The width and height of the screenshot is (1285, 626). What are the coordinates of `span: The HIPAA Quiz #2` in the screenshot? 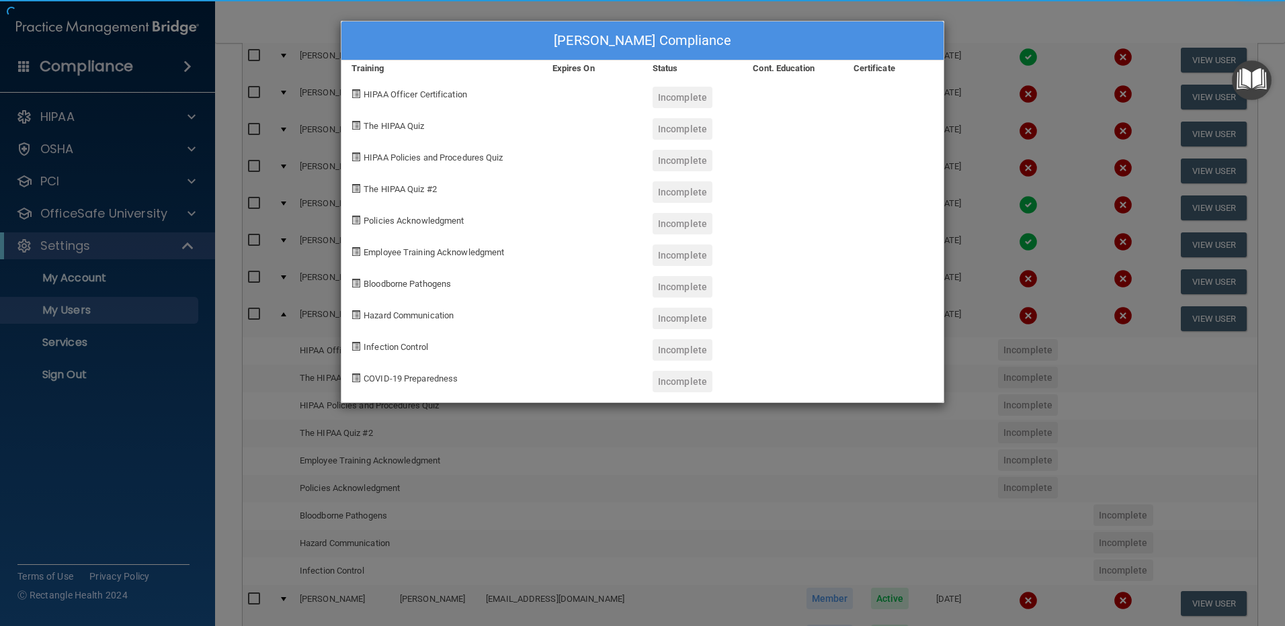 It's located at (400, 189).